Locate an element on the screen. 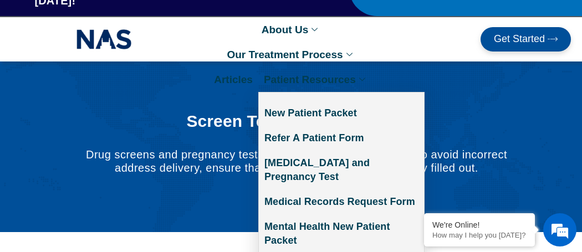 The image size is (582, 252). p: Drug screens and pregnancy tests will be mailed to your home. To avoid incorrect address delivery... is located at coordinates (297, 161).